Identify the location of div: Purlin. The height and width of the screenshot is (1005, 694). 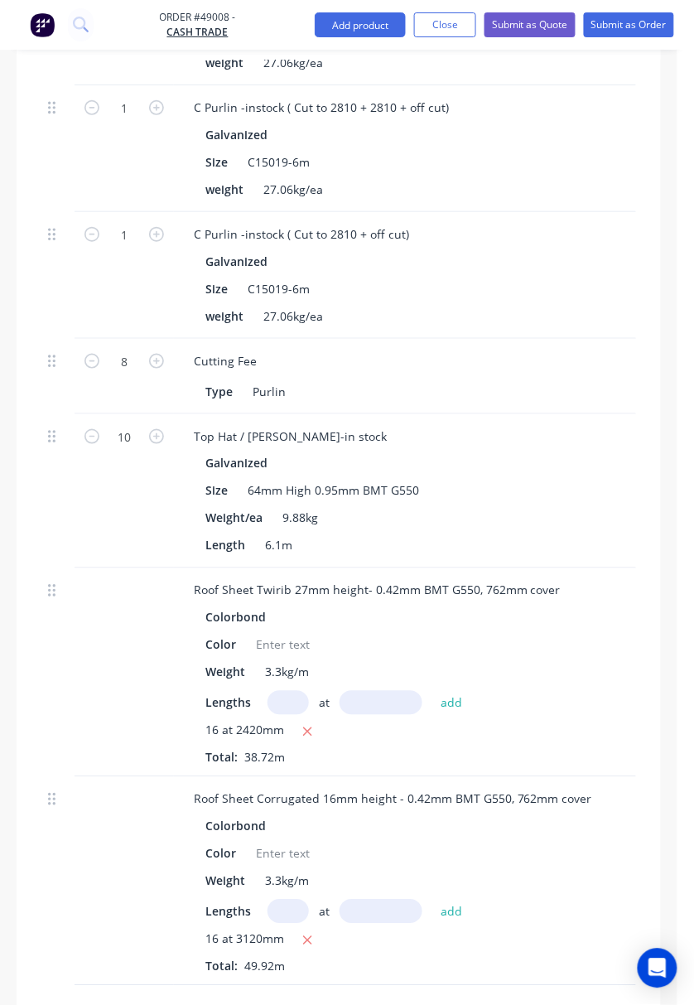
(269, 391).